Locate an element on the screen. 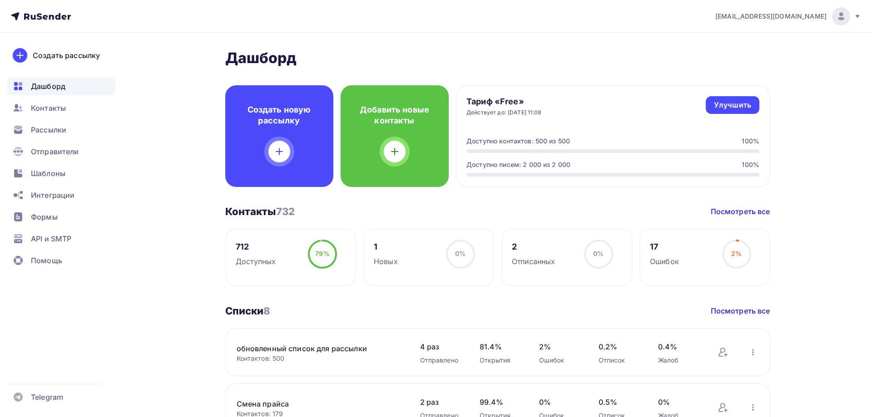  div: Отправлено is located at coordinates (440, 360).